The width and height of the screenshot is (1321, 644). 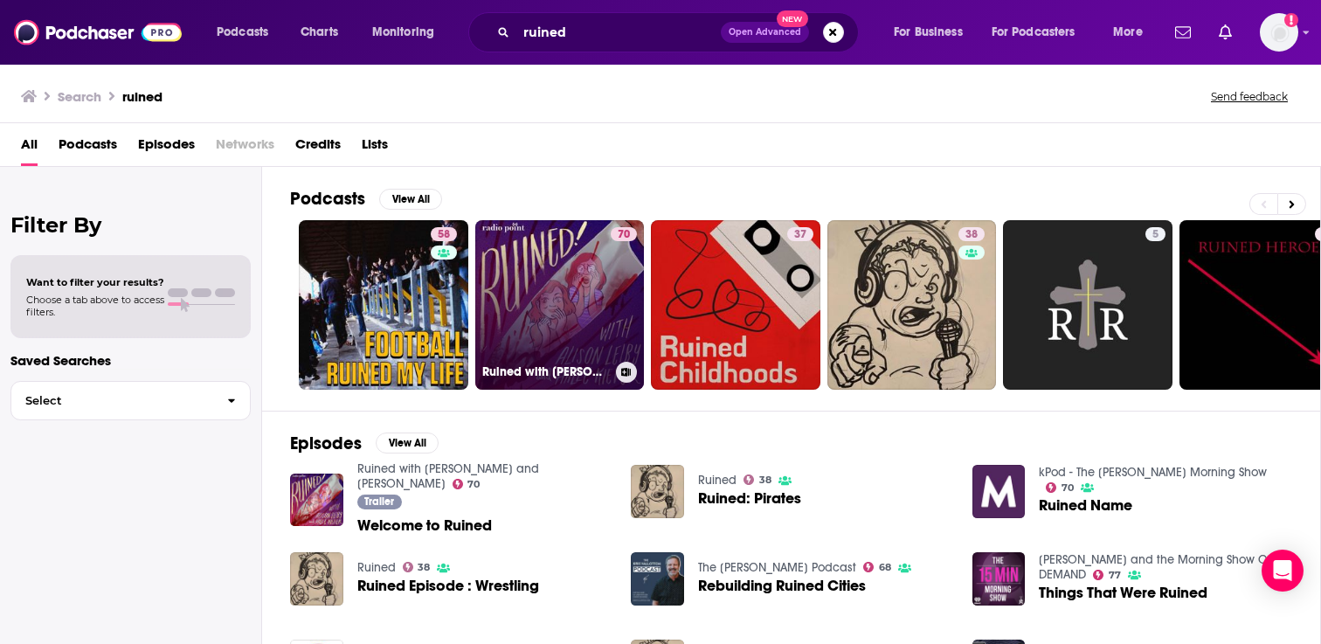 What do you see at coordinates (1155, 235) in the screenshot?
I see `span: 5` at bounding box center [1155, 235].